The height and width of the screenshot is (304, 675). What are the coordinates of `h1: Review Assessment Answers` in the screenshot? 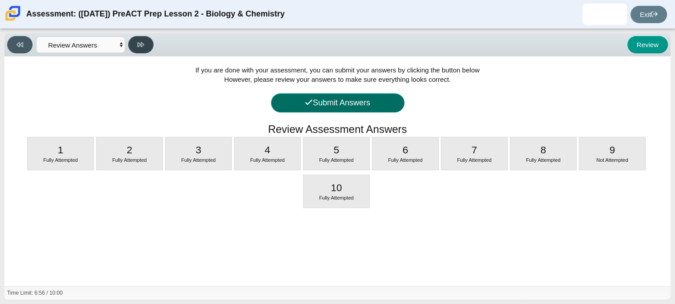 It's located at (337, 129).